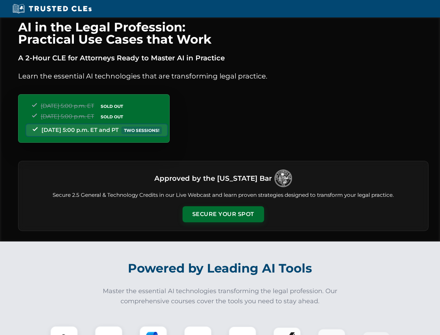 Image resolution: width=440 pixels, height=335 pixels. I want to click on p: Secure 2.5 General & Technology Credits in our Live Webcast and learn proven strategies designed ..., so click(224, 195).